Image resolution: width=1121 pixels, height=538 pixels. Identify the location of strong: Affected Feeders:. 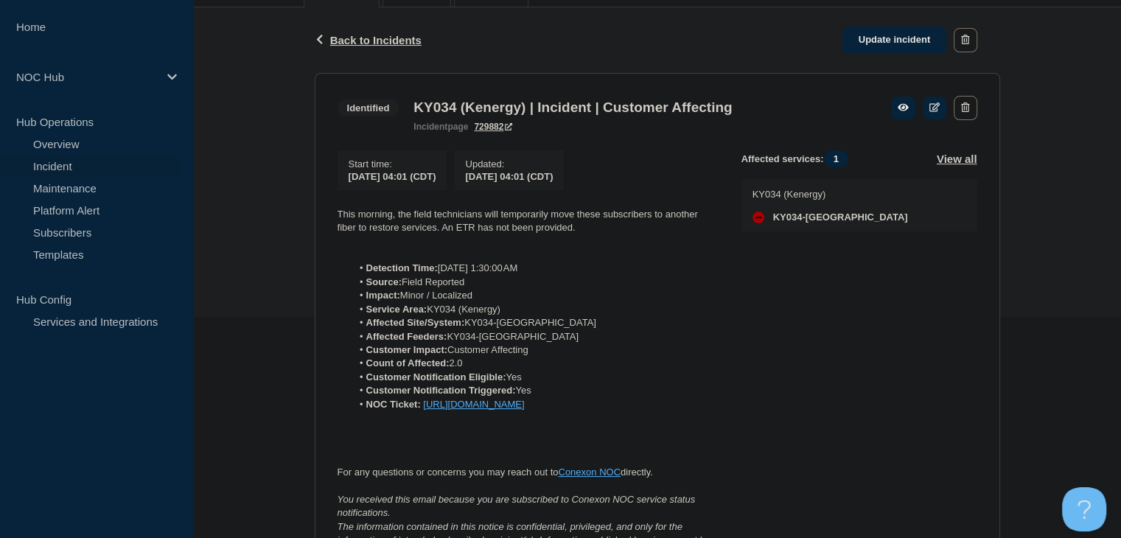
(407, 336).